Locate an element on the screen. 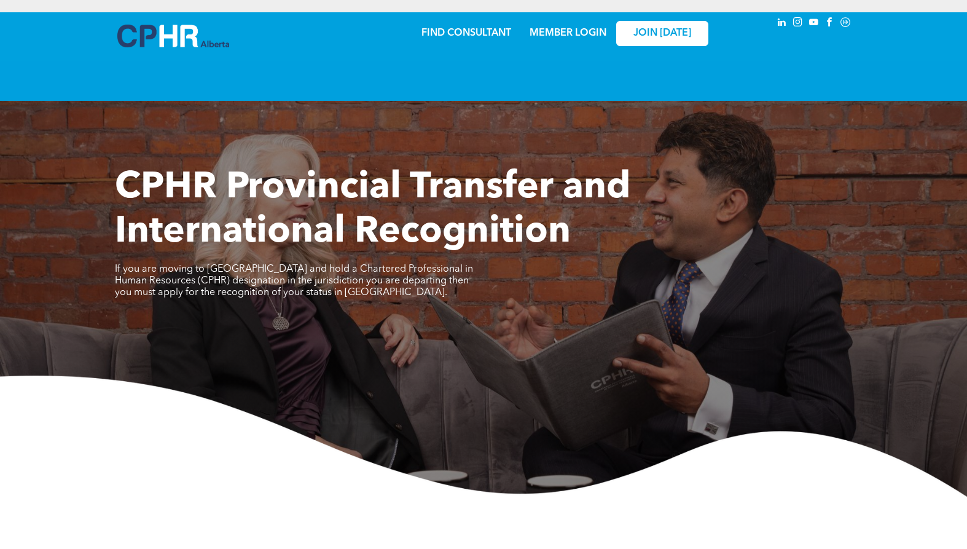  a: facebook is located at coordinates (829, 23).